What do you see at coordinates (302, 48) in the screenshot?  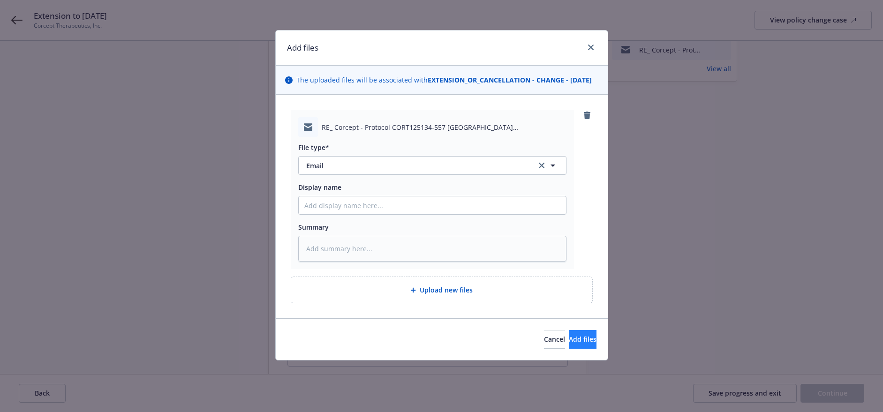 I see `h1: Add files` at bounding box center [302, 48].